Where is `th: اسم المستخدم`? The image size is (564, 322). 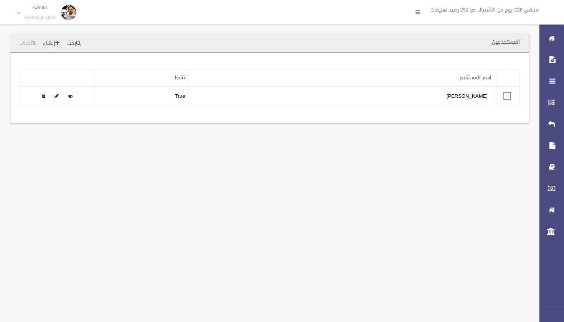 th: اسم المستخدم is located at coordinates (341, 78).